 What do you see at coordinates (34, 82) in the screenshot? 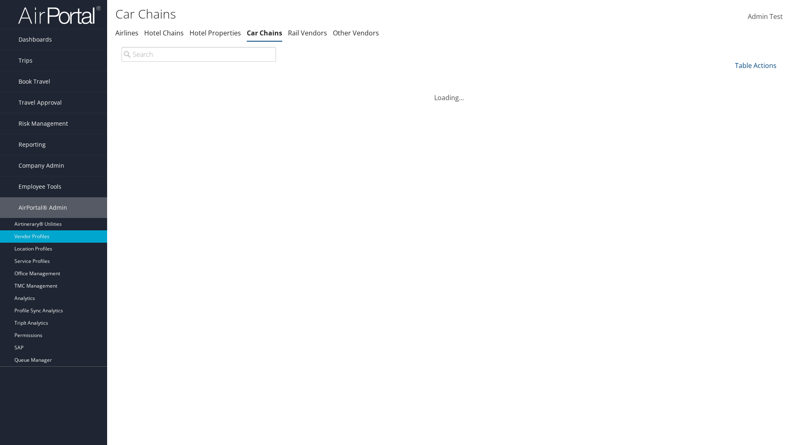
I see `span: Book Travel` at bounding box center [34, 82].